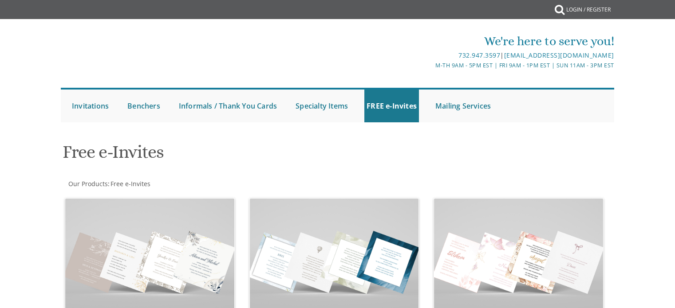  I want to click on a: Invitations, so click(90, 106).